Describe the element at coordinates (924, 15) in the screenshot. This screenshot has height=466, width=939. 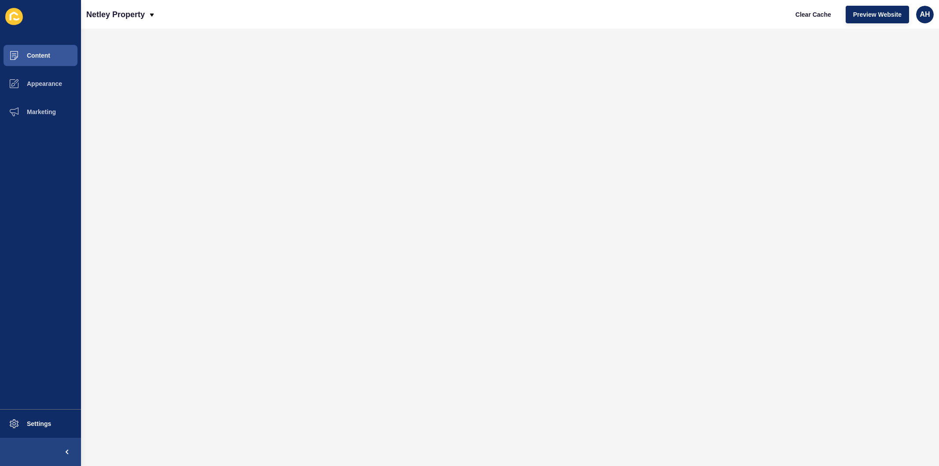
I see `span: AH` at that location.